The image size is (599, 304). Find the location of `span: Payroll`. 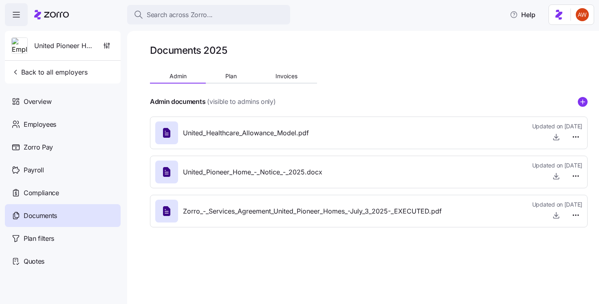

span: Payroll is located at coordinates (34, 170).